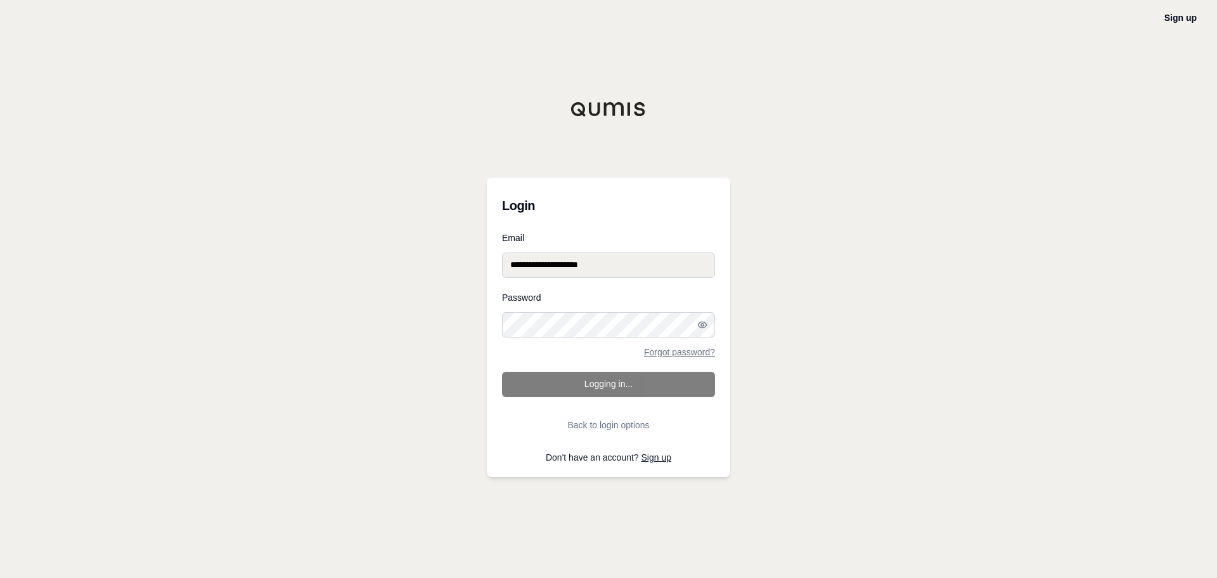  Describe the element at coordinates (680, 352) in the screenshot. I see `a: Forgot password?` at that location.